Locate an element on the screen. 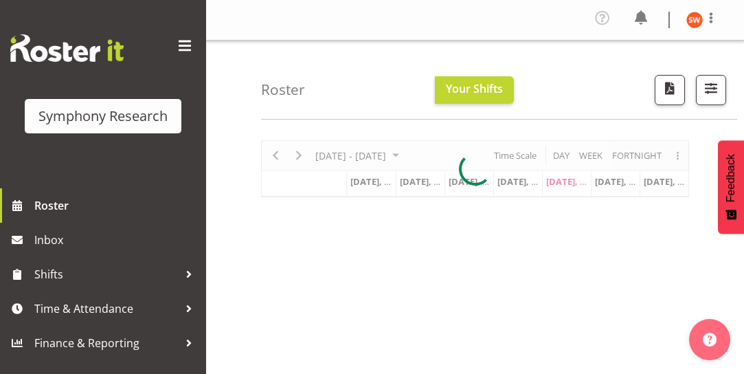 This screenshot has width=744, height=374. button: Feedback - Show survey is located at coordinates (731, 187).